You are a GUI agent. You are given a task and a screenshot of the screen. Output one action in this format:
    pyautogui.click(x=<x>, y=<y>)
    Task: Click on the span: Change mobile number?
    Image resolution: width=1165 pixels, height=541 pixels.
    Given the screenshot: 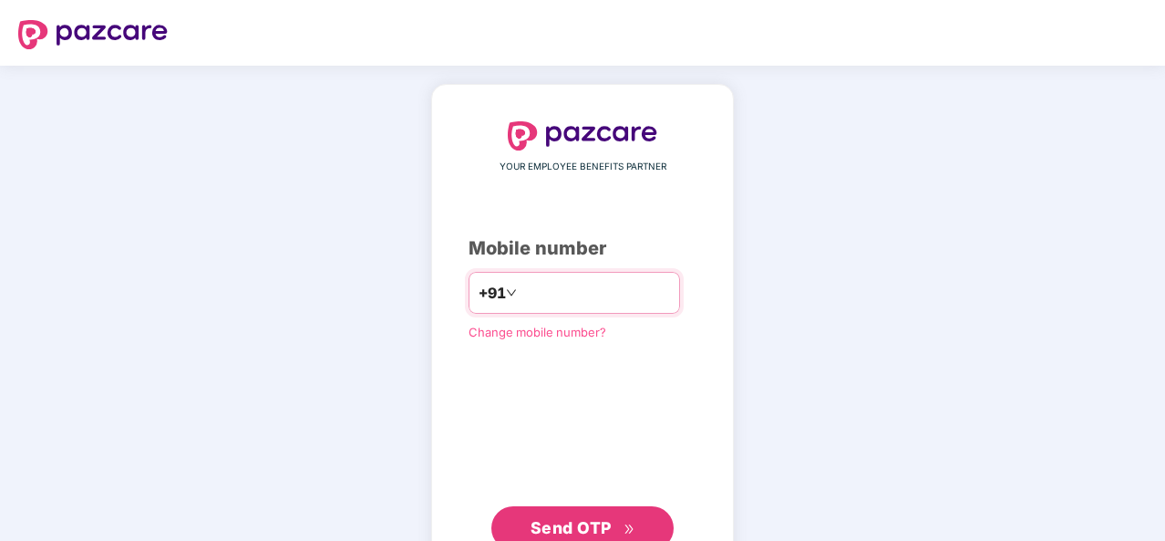 What is the action you would take?
    pyautogui.click(x=537, y=332)
    